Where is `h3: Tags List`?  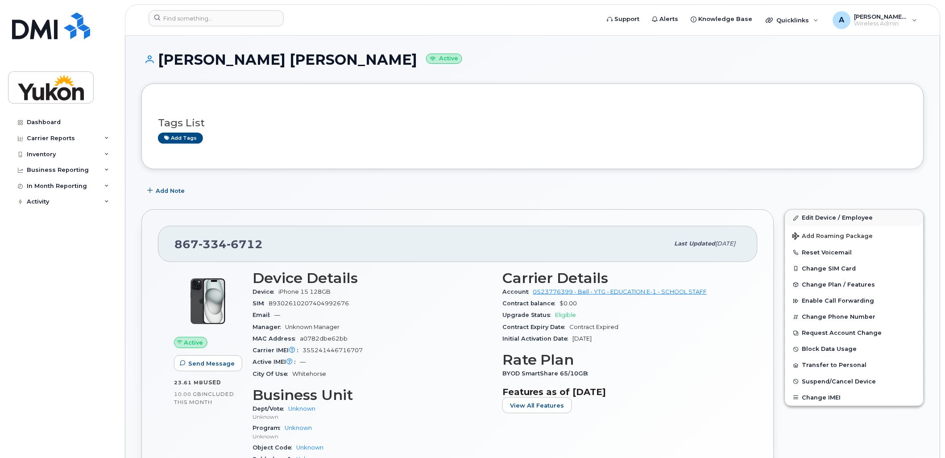 h3: Tags List is located at coordinates (533, 123).